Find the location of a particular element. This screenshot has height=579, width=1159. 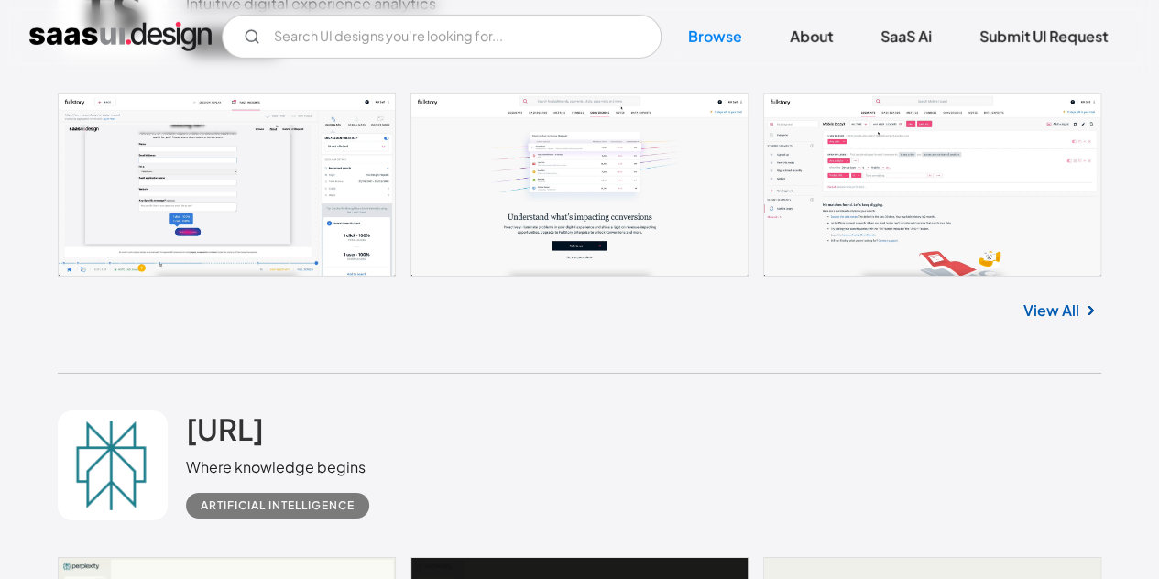

a: Submit UI Request is located at coordinates (1043, 37).